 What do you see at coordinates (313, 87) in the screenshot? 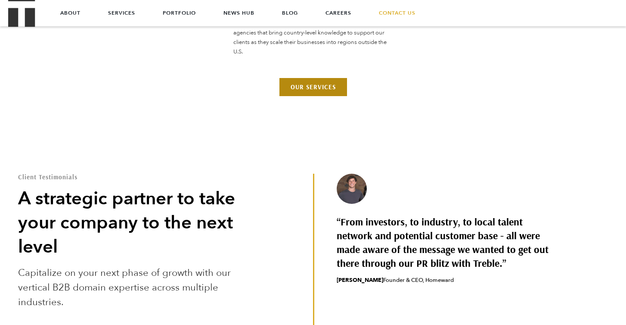
I see `a: Learn More About Our Services` at bounding box center [313, 87].